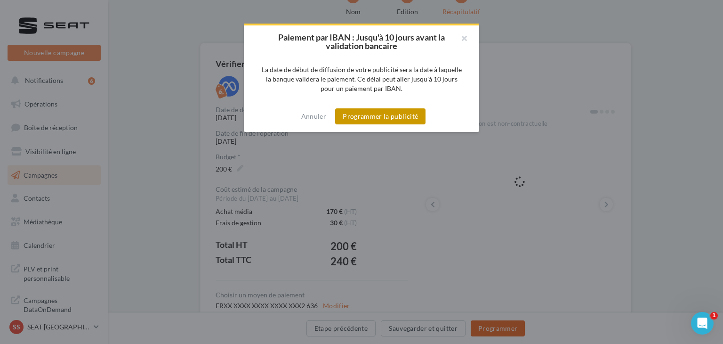 The height and width of the screenshot is (344, 723). What do you see at coordinates (714, 315) in the screenshot?
I see `span: 1` at bounding box center [714, 315].